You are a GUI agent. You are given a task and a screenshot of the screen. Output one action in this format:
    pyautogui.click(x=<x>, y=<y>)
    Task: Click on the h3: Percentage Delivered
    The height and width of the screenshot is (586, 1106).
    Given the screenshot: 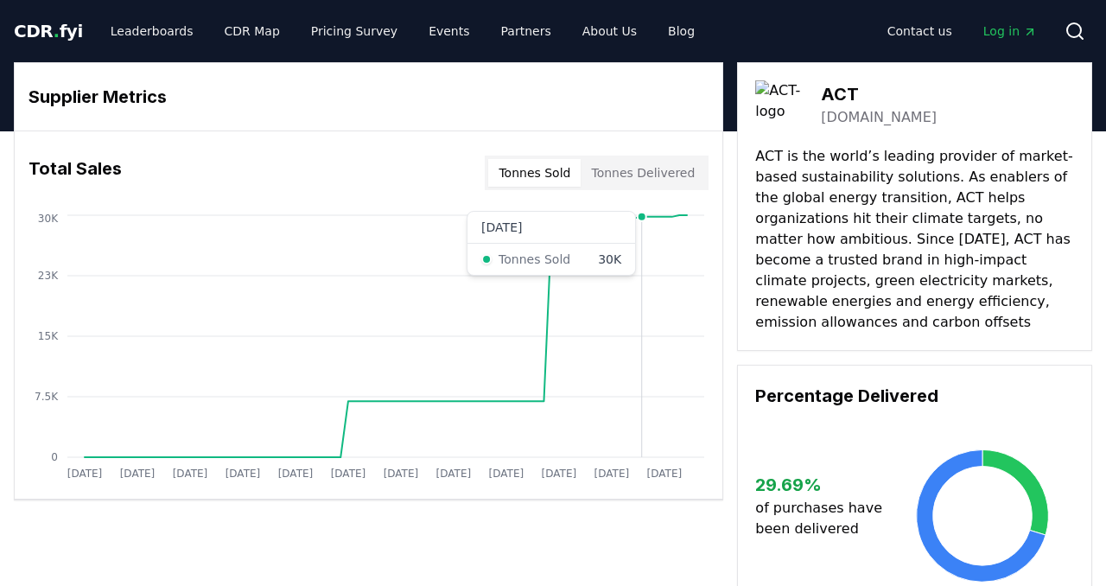 What is the action you would take?
    pyautogui.click(x=914, y=396)
    